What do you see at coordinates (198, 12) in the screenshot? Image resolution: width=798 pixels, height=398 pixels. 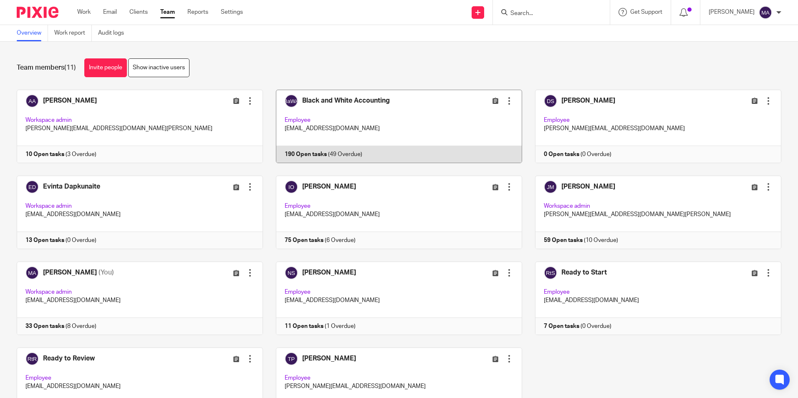 I see `a: Reports` at bounding box center [198, 12].